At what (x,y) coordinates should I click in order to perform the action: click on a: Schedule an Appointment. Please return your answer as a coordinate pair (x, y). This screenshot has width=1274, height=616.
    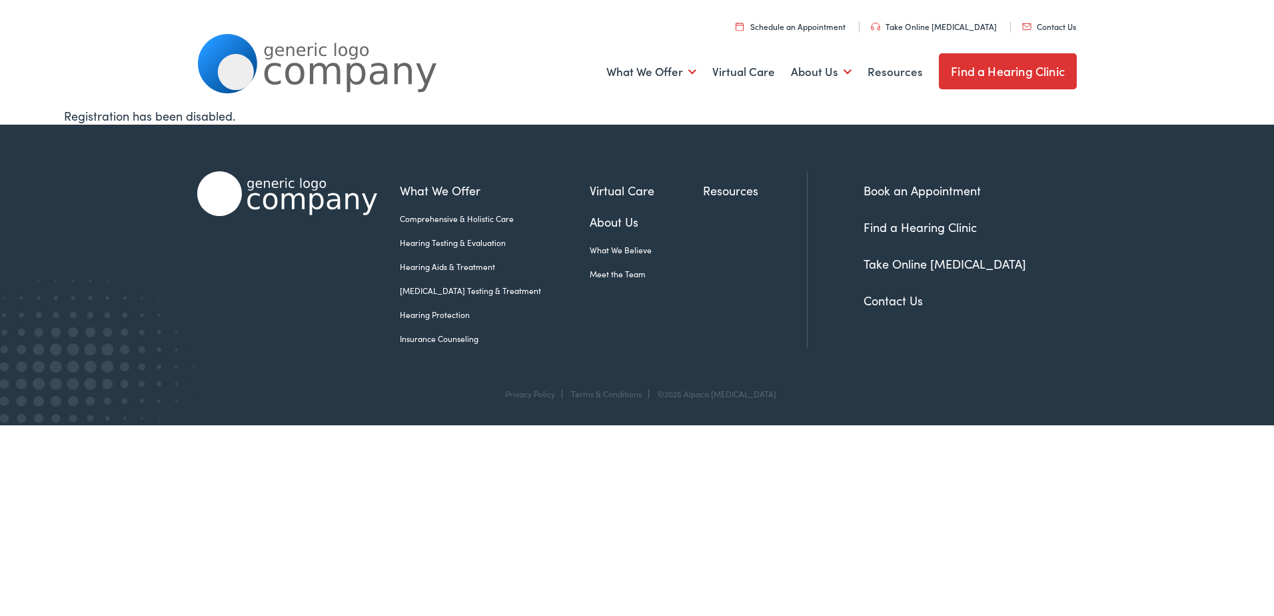
    Looking at the image, I should click on (790, 26).